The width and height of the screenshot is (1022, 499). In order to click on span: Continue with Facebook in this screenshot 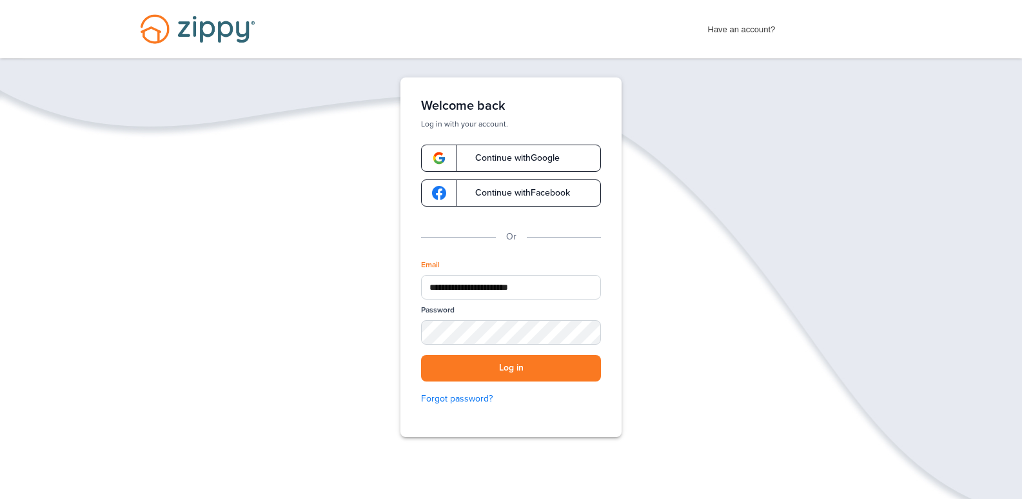, I will do `click(516, 193)`.